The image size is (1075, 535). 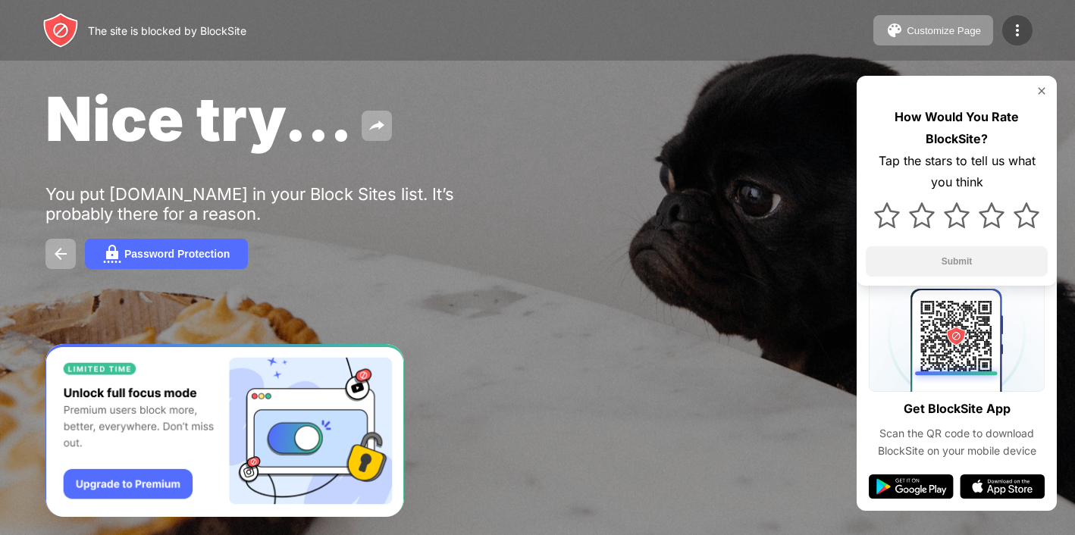 What do you see at coordinates (957, 172) in the screenshot?
I see `div: Tap the stars to tell us what you think` at bounding box center [957, 172].